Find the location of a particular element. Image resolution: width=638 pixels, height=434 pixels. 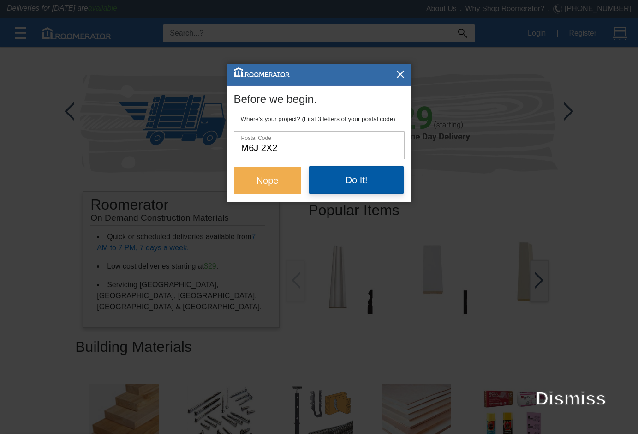

img: X_Button.png is located at coordinates (401, 74).